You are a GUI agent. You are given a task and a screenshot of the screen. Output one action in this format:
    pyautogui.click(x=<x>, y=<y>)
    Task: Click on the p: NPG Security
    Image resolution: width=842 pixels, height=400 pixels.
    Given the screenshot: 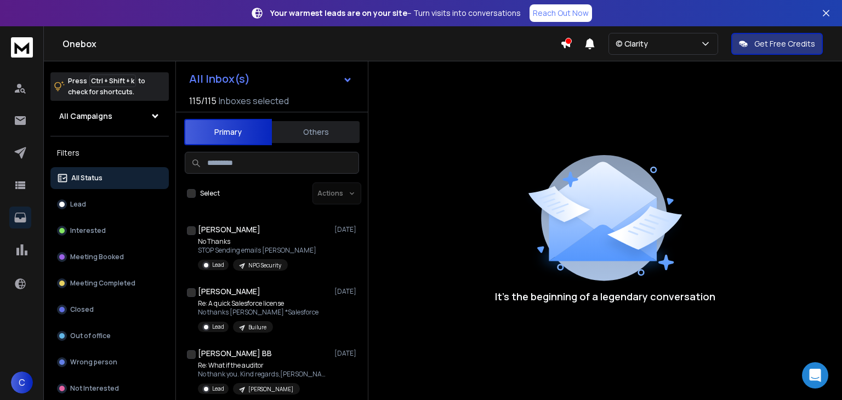 What is the action you would take?
    pyautogui.click(x=265, y=265)
    